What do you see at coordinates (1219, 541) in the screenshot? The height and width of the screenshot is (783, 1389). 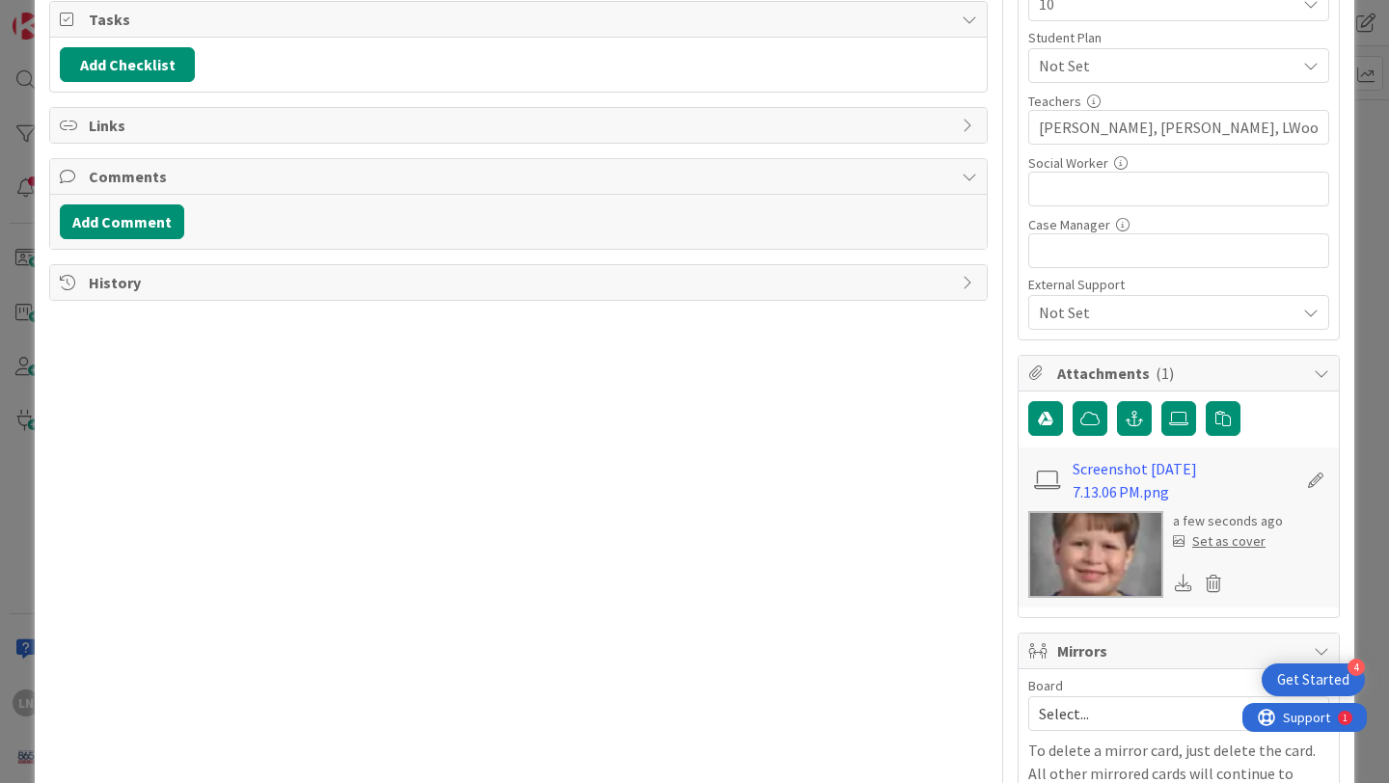 I see `div: Set as cover` at bounding box center [1219, 541].